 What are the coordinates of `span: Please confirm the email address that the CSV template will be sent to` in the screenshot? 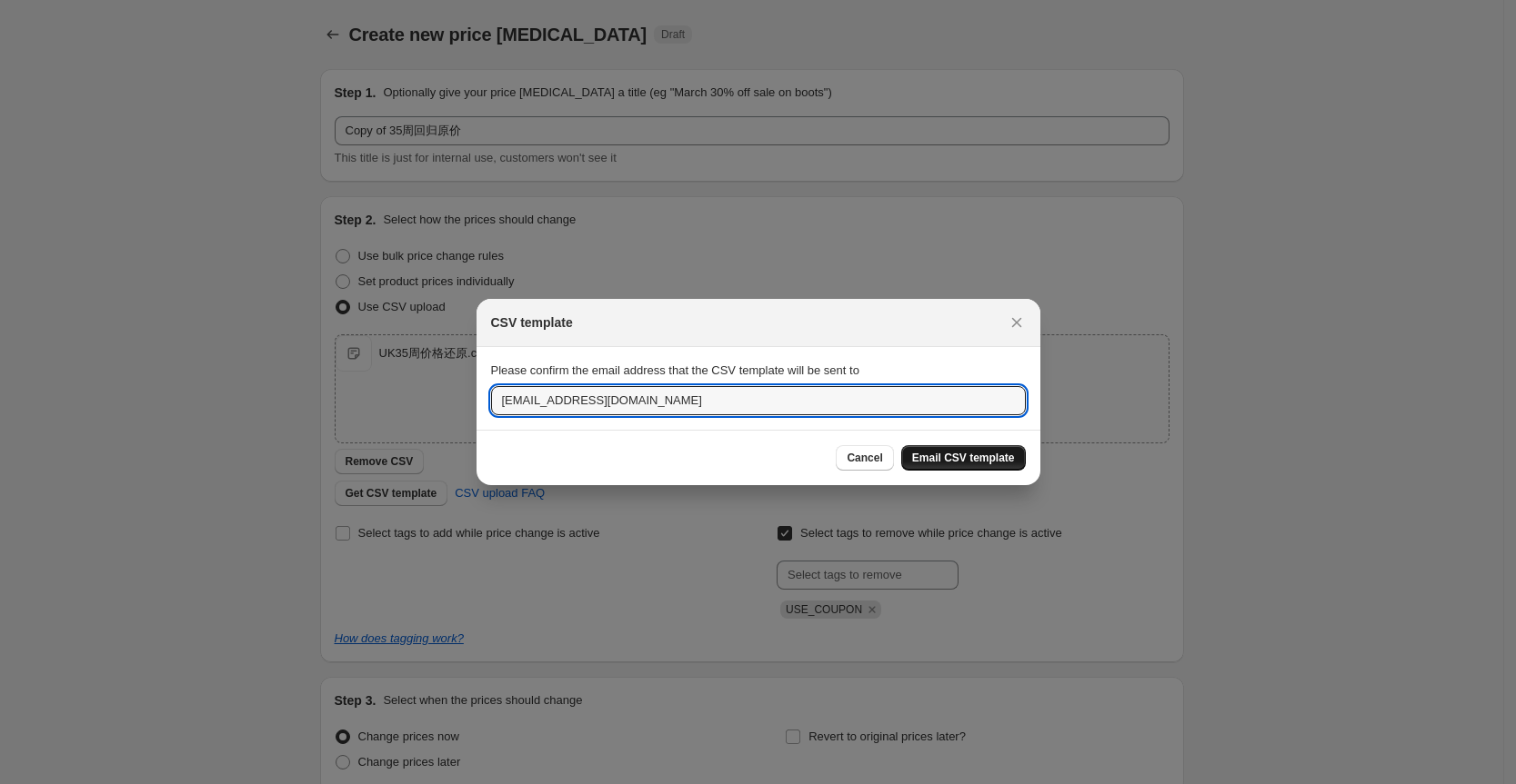 It's located at (674, 370).